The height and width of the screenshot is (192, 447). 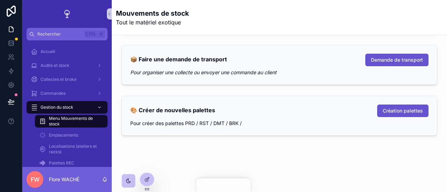 I want to click on span: Tout le matériel exotique, so click(x=152, y=22).